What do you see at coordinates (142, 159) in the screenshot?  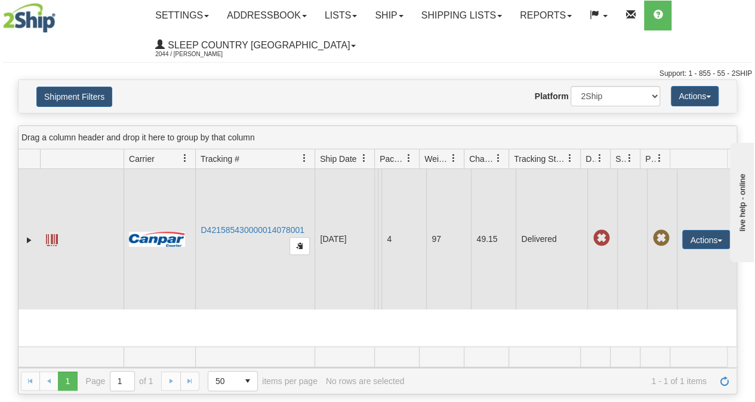 I see `span: Carrier` at bounding box center [142, 159].